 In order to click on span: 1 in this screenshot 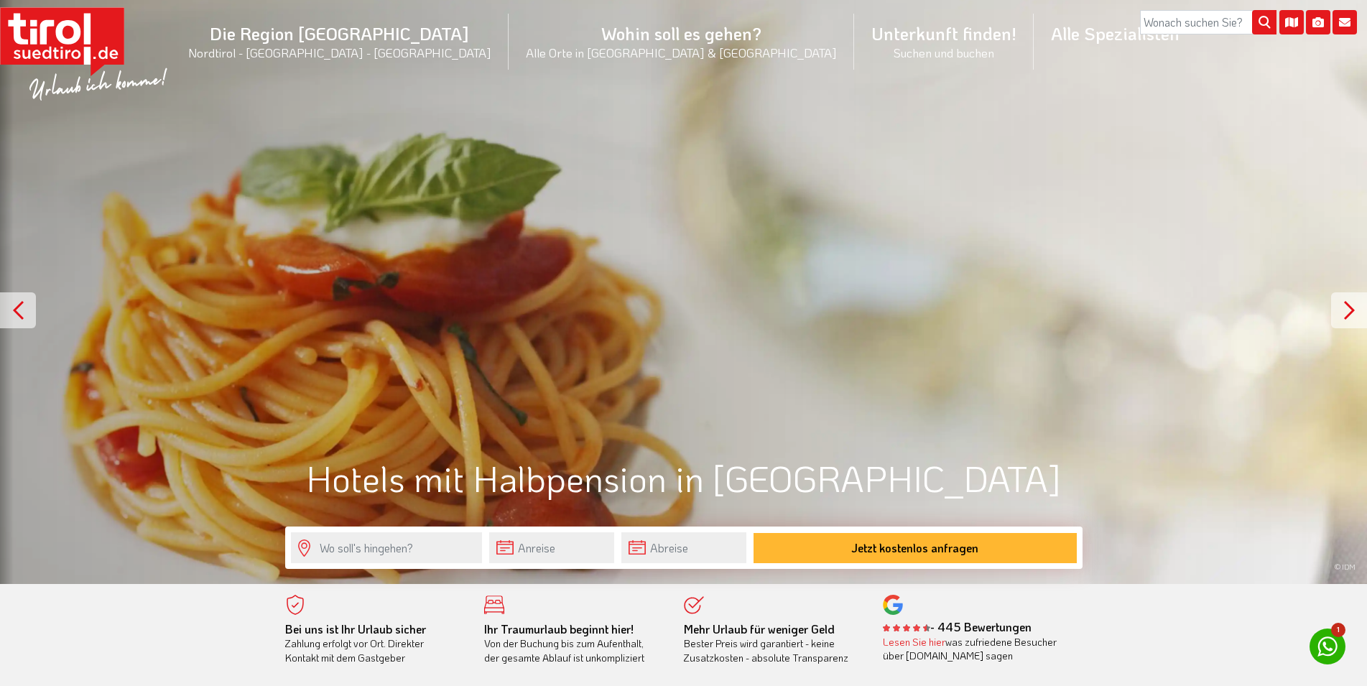, I will do `click(1339, 630)`.